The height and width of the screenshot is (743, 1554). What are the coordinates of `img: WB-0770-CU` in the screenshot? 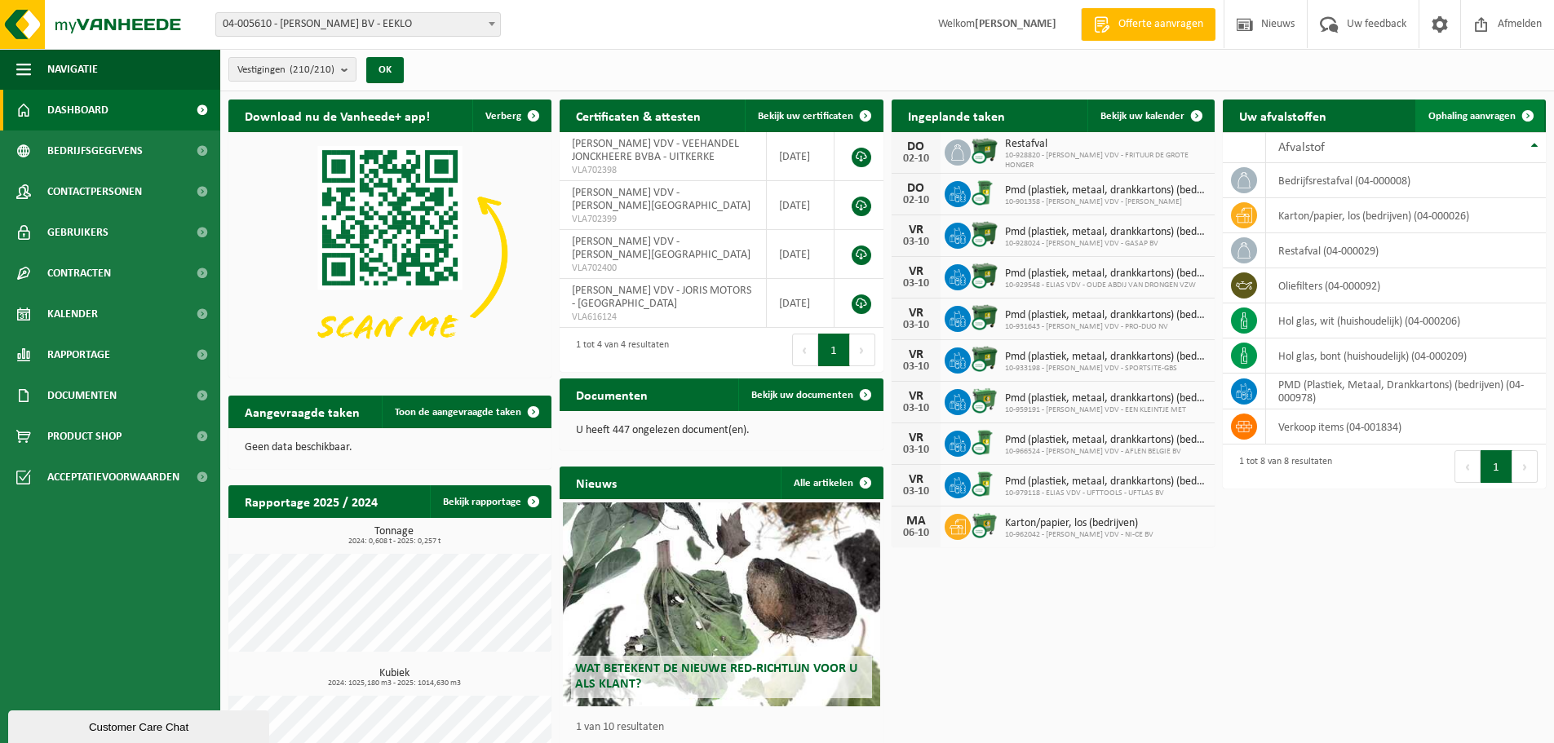 It's located at (984, 400).